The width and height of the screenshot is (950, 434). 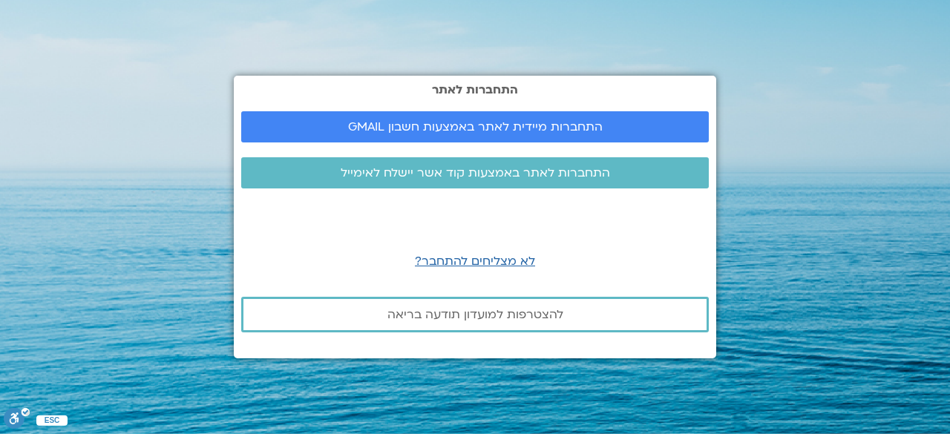 I want to click on span: להצטרפות למועדון תודעה בריאה, so click(x=475, y=315).